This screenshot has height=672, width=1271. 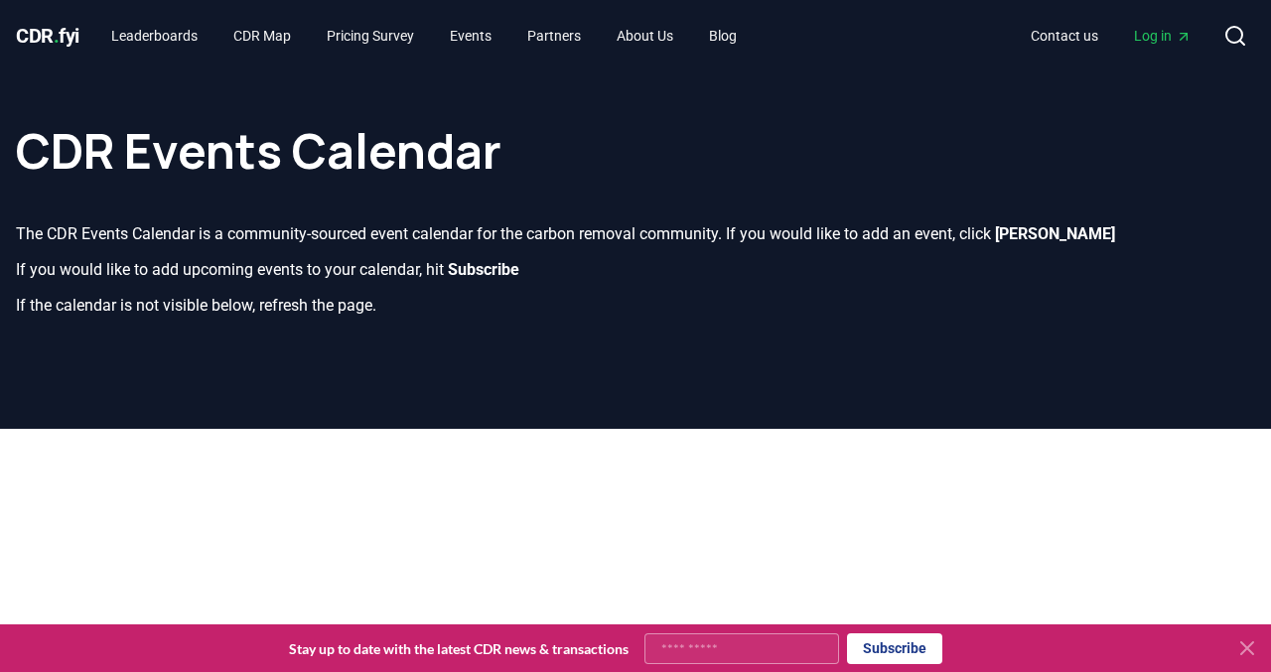 What do you see at coordinates (154, 36) in the screenshot?
I see `a: Leaderboards` at bounding box center [154, 36].